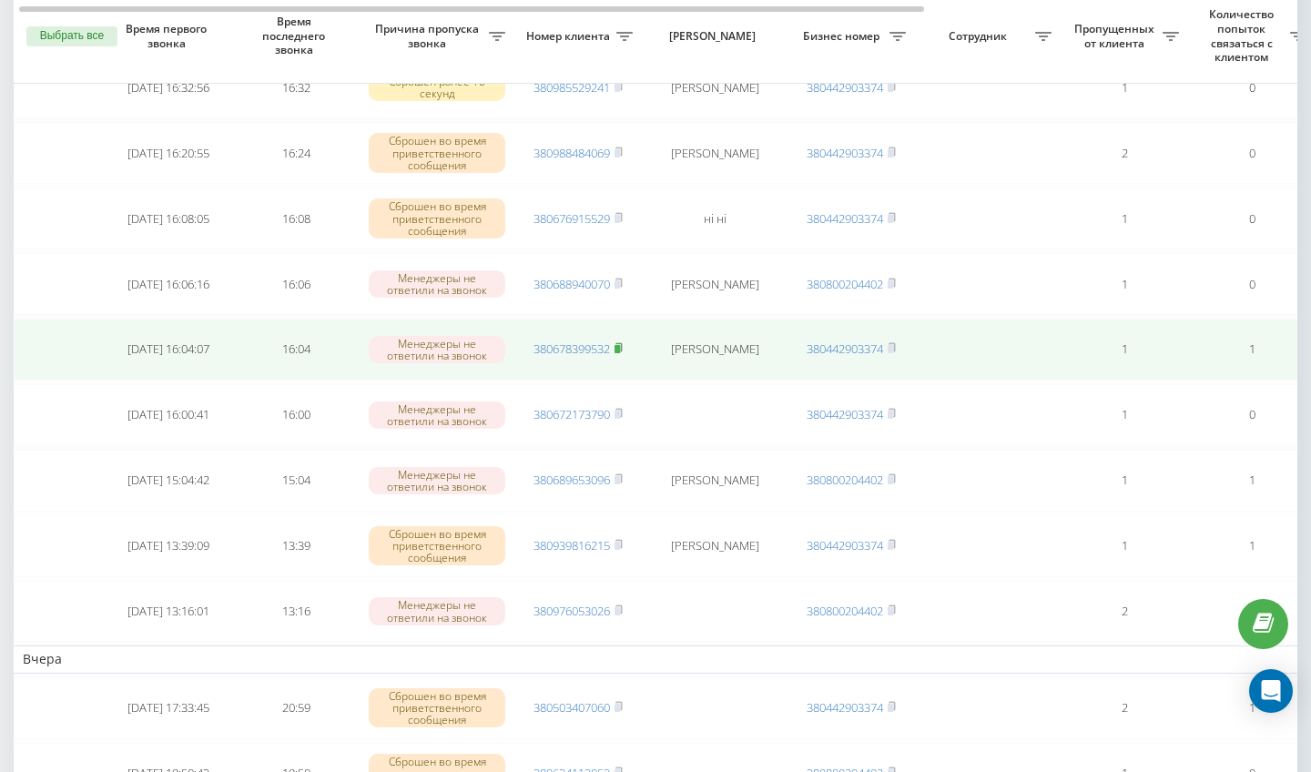 Image resolution: width=1311 pixels, height=772 pixels. What do you see at coordinates (572, 480) in the screenshot?
I see `a: 380689653096` at bounding box center [572, 480].